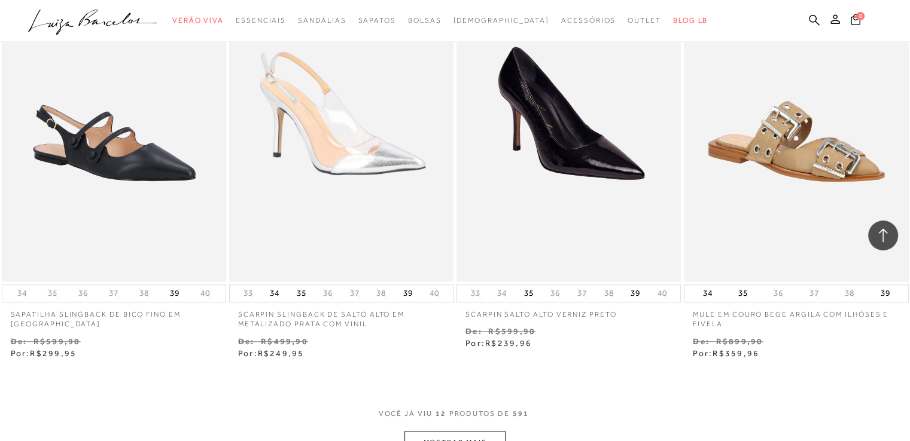 The width and height of the screenshot is (910, 441). Describe the element at coordinates (376, 20) in the screenshot. I see `span: Sapatos` at that location.